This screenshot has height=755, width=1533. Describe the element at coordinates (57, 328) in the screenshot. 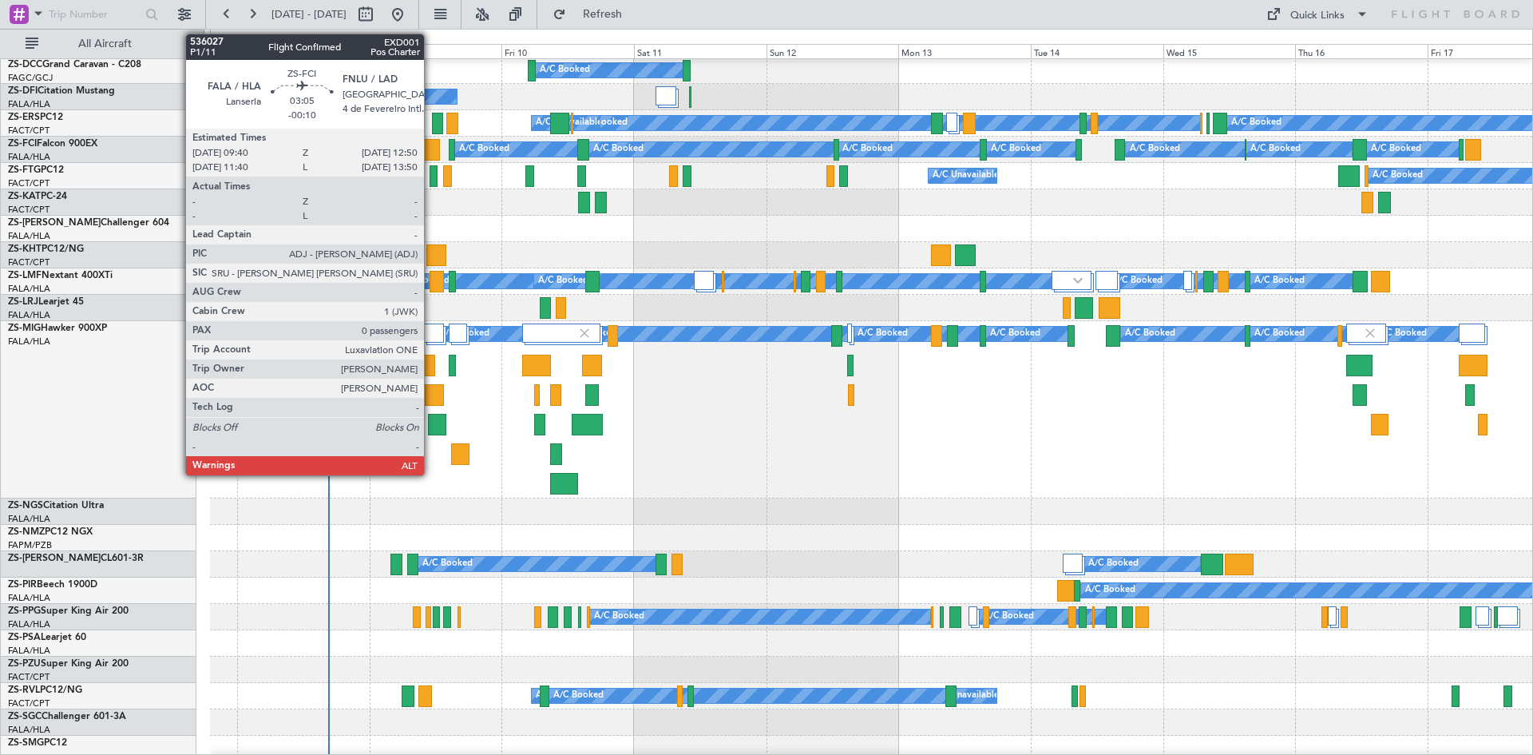

I see `a: ZS-MIGHawker 900XP` at that location.